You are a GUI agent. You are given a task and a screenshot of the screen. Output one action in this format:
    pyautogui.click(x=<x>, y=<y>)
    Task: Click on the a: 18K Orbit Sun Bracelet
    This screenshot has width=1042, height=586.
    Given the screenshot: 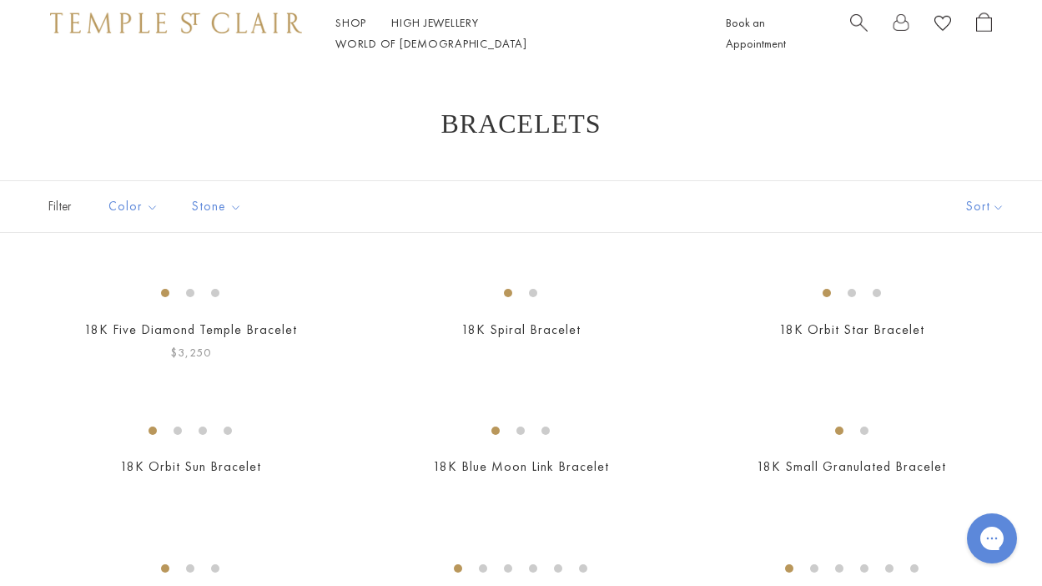 What is the action you would take?
    pyautogui.click(x=190, y=466)
    